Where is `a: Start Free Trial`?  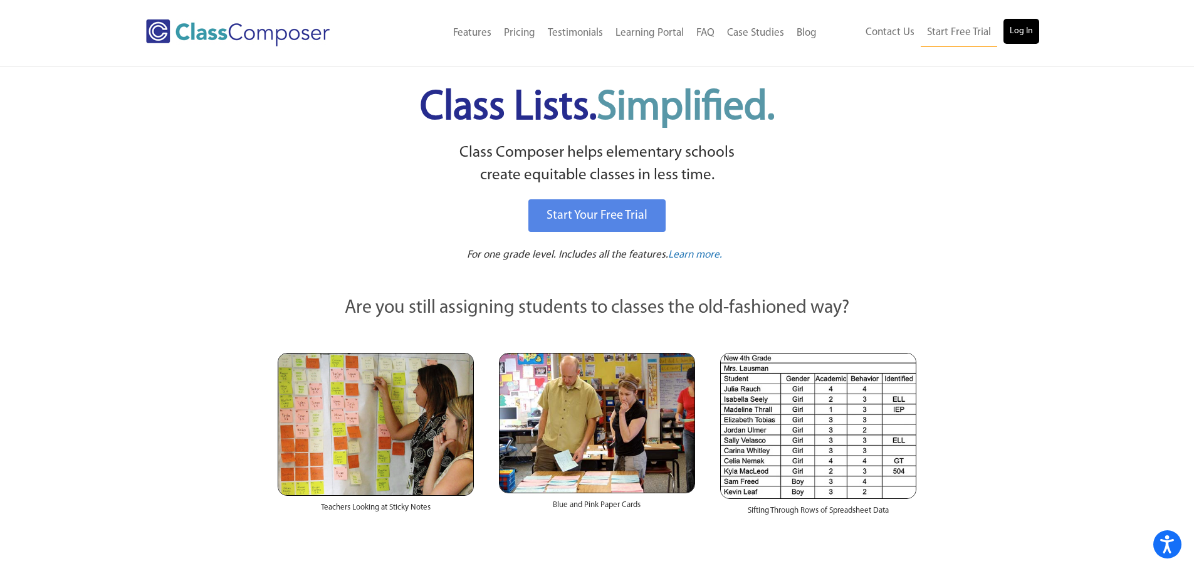 a: Start Free Trial is located at coordinates (959, 33).